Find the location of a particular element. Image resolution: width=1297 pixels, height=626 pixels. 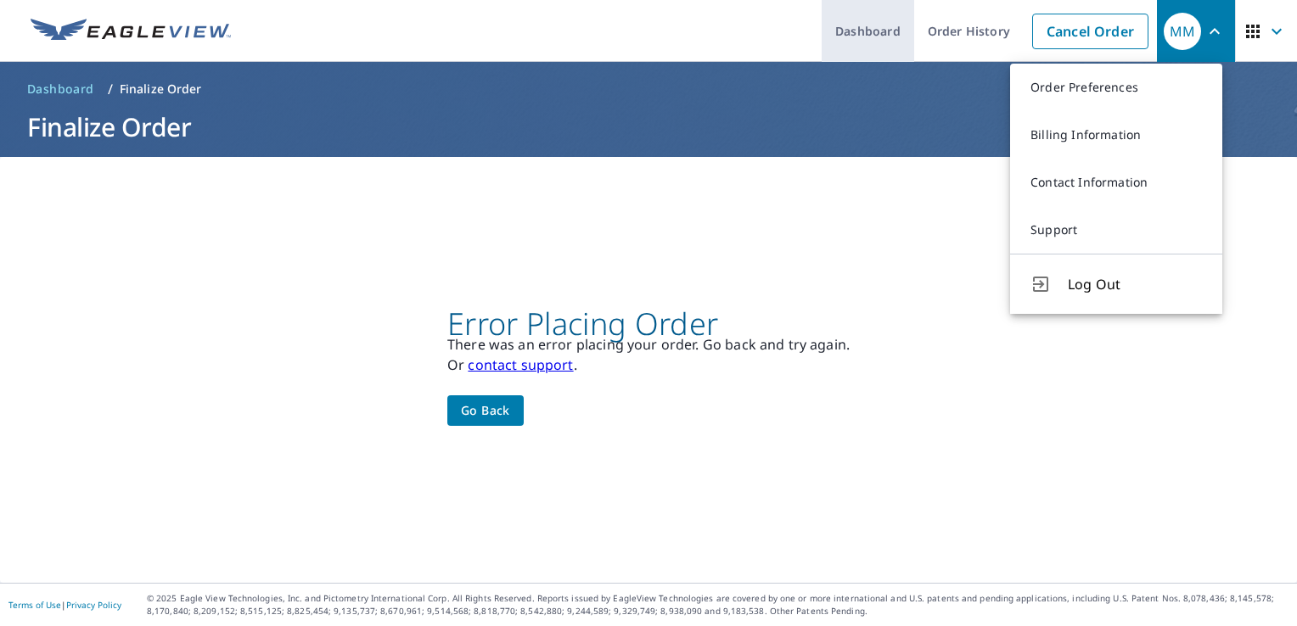

h1: Finalize Order is located at coordinates (649, 126).